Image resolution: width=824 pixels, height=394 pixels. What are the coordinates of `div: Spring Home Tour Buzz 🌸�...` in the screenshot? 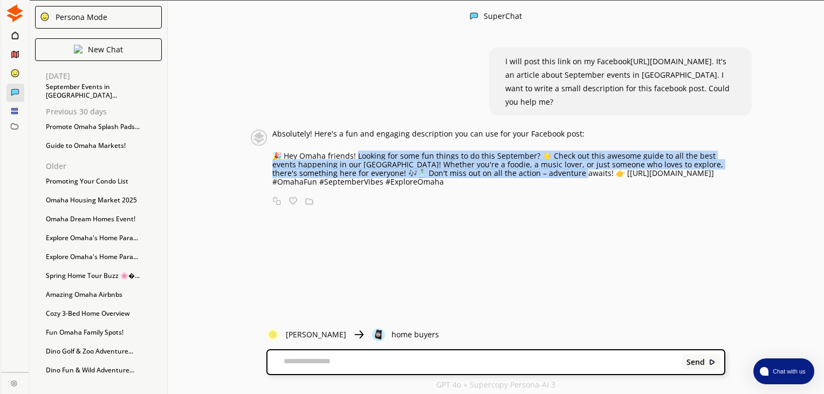 It's located at (104, 276).